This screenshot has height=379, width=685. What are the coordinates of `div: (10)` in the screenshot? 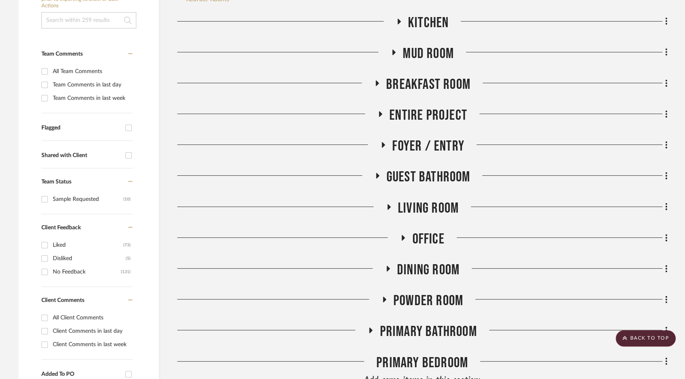 It's located at (127, 199).